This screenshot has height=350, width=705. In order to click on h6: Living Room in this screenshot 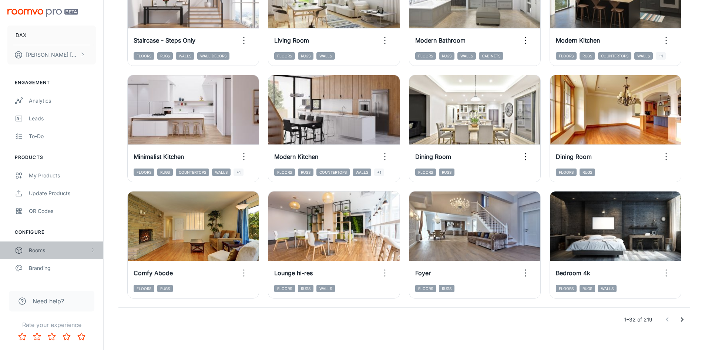, I will do `click(292, 40)`.